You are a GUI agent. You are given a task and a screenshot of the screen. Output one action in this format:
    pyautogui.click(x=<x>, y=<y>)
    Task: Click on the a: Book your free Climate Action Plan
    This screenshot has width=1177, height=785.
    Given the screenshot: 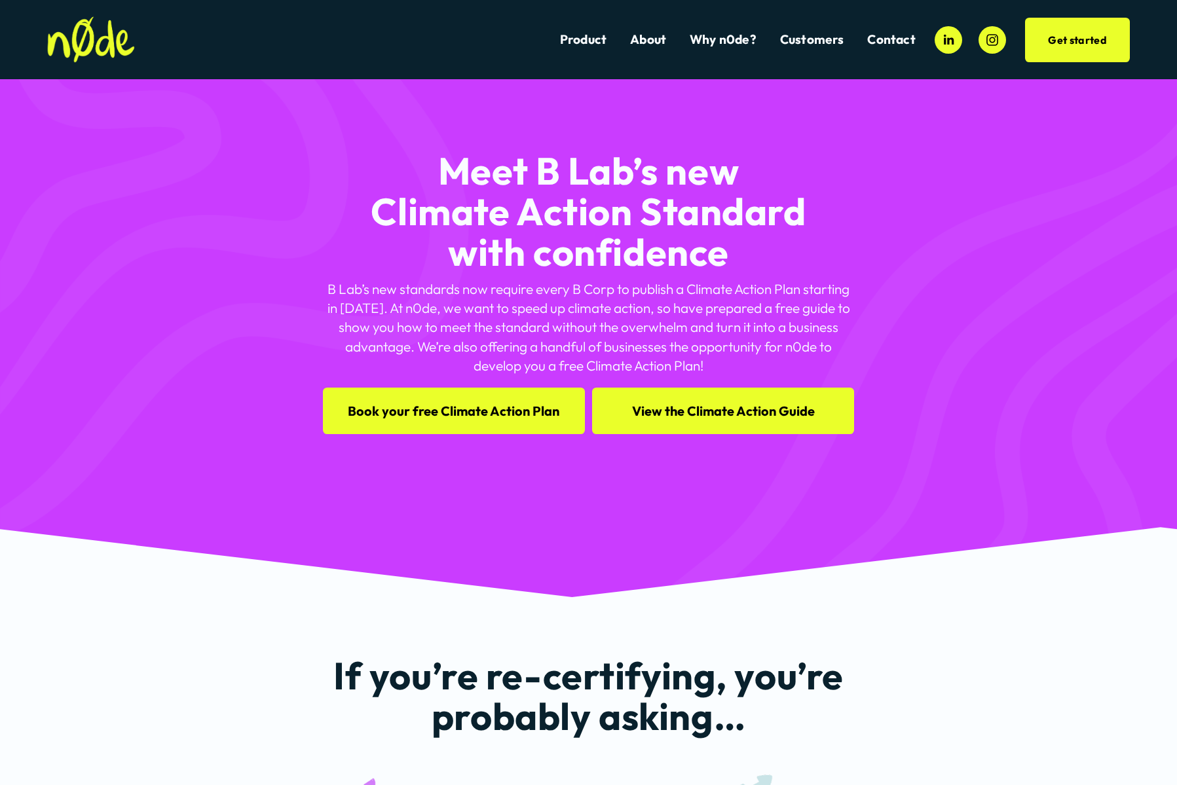 What is the action you would take?
    pyautogui.click(x=454, y=411)
    